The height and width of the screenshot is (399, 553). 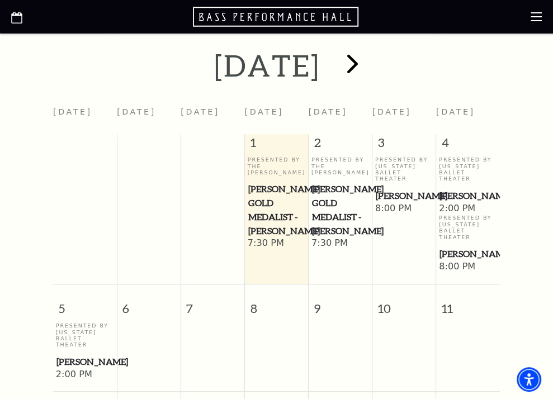 What do you see at coordinates (468, 304) in the screenshot?
I see `span: 11` at bounding box center [468, 304].